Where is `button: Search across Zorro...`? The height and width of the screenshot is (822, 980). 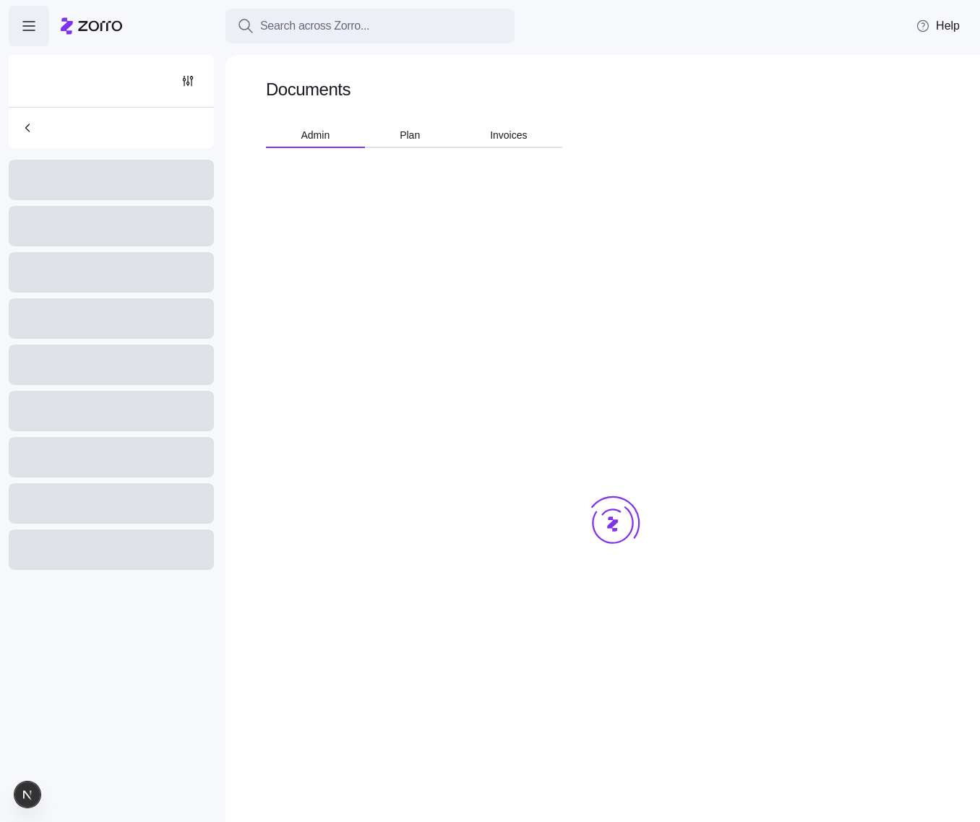
button: Search across Zorro... is located at coordinates (370, 26).